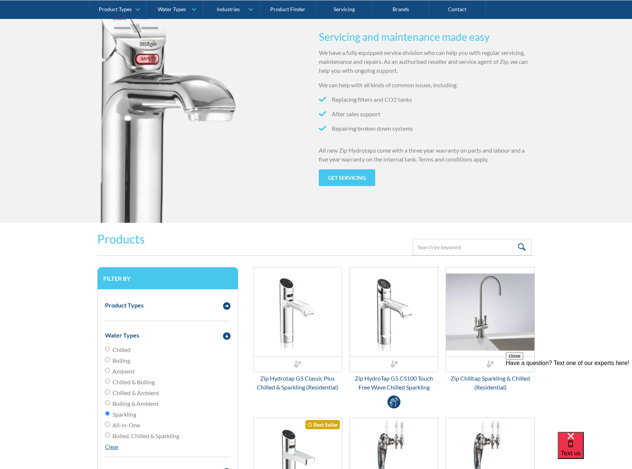 The image size is (632, 469). Describe the element at coordinates (107, 413) in the screenshot. I see `input: Sparkling` at that location.